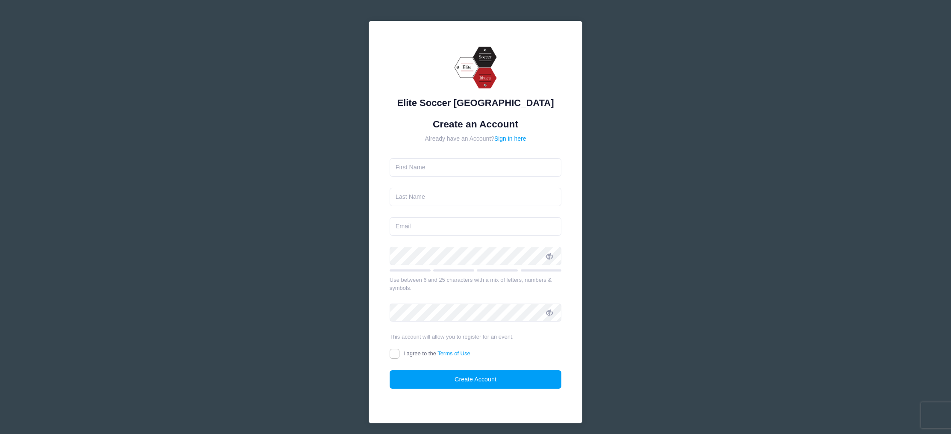 Image resolution: width=951 pixels, height=434 pixels. I want to click on h1: Create an Account, so click(475, 124).